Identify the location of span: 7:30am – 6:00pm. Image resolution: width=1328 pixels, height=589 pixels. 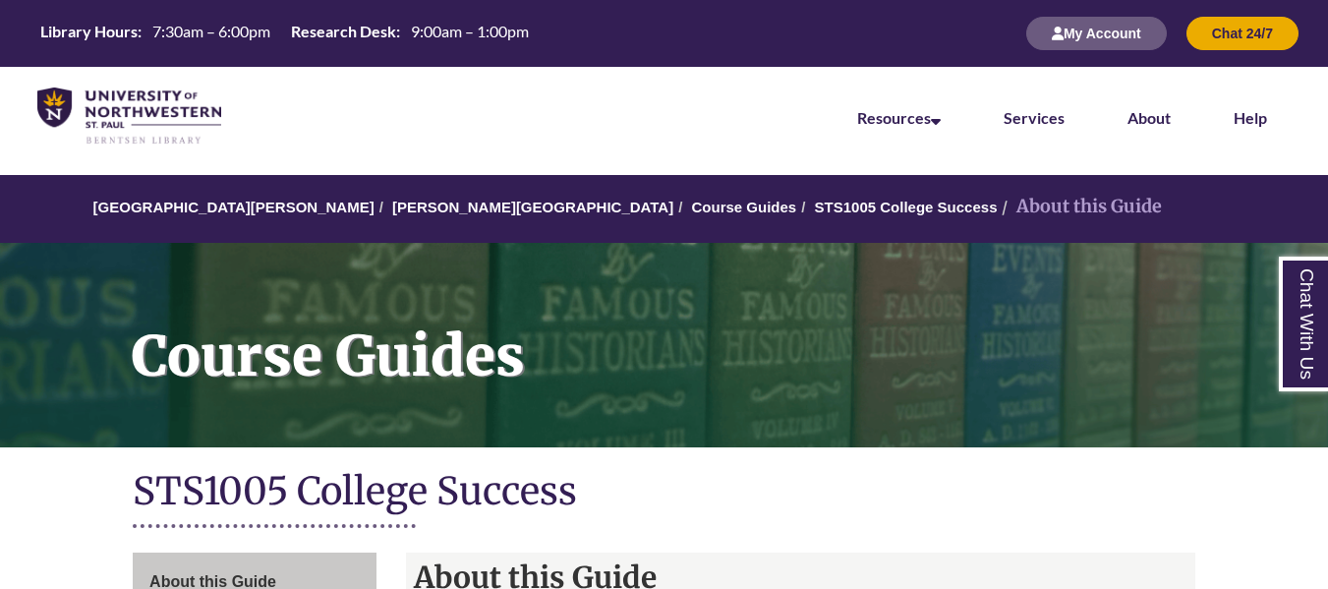
(211, 30).